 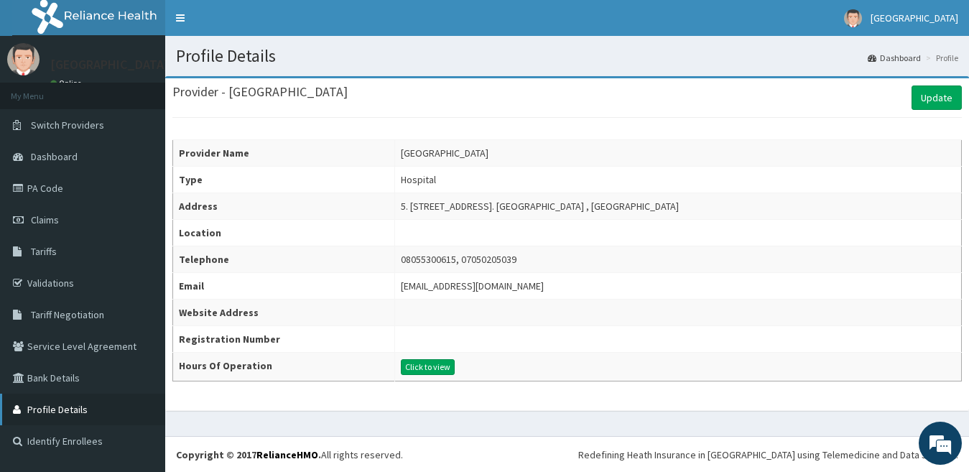 I want to click on th: Provider Name, so click(x=284, y=153).